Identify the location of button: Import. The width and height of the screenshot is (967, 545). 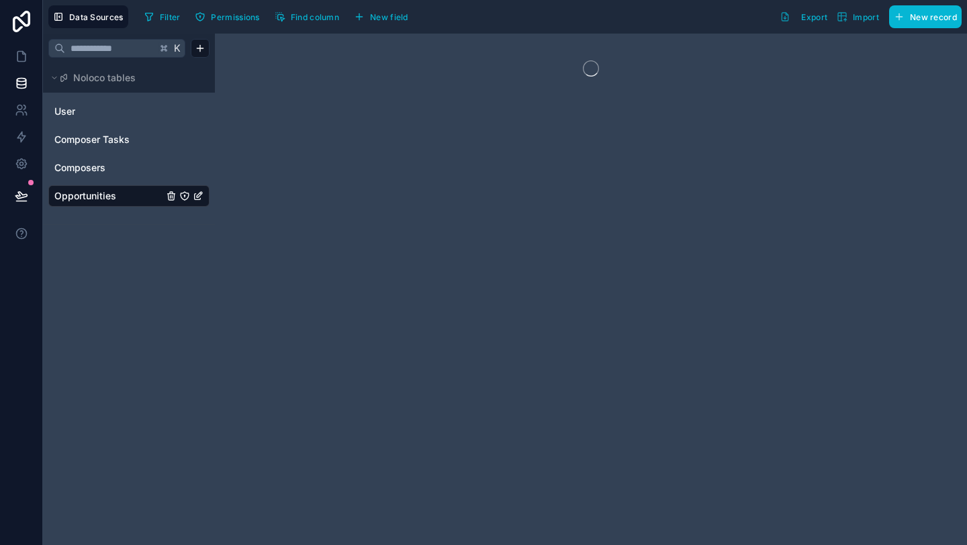
(857, 17).